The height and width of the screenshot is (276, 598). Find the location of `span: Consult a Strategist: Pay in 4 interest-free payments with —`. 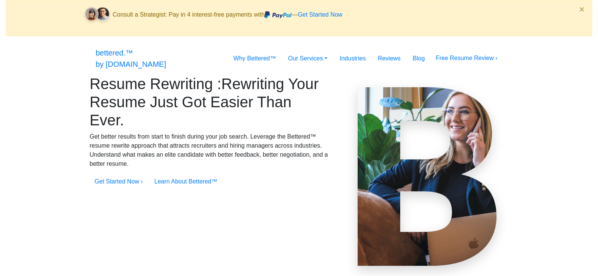

span: Consult a Strategist: Pay in 4 interest-free payments with — is located at coordinates (227, 14).